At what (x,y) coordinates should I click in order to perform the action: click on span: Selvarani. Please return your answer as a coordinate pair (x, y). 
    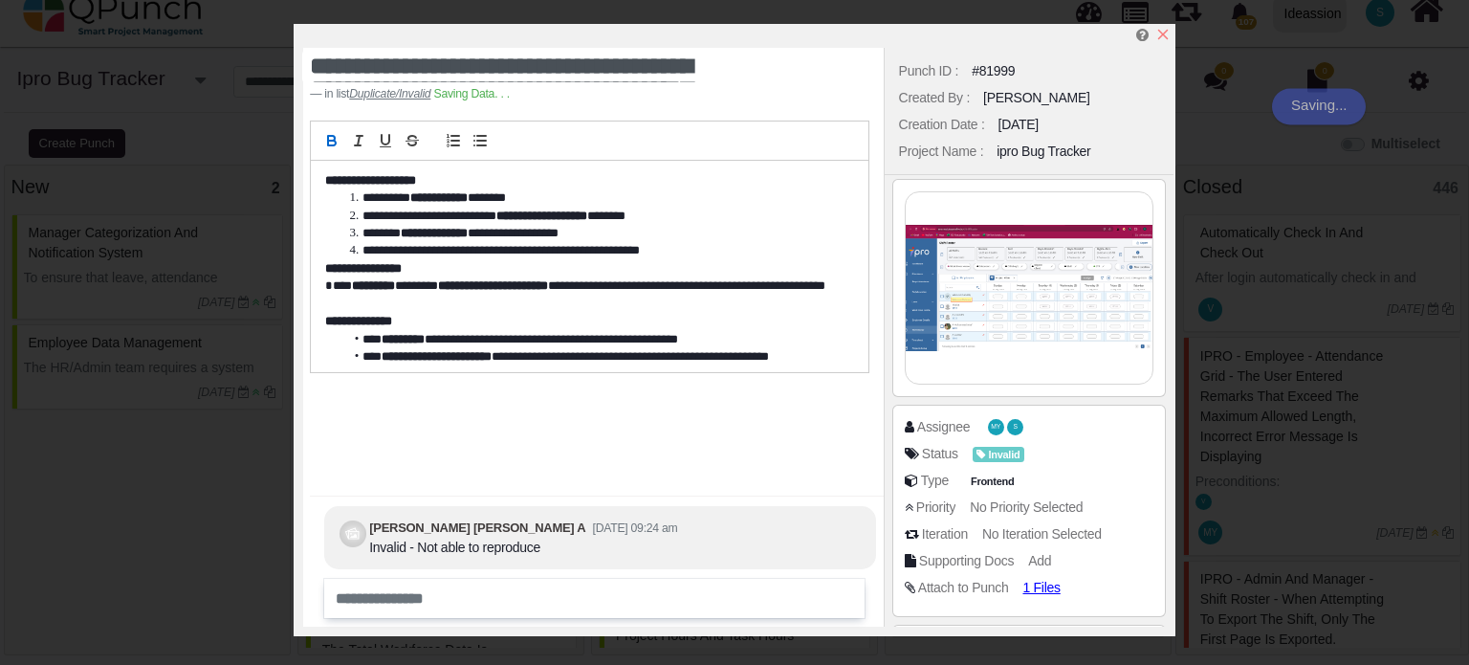
    Looking at the image, I should click on (1015, 427).